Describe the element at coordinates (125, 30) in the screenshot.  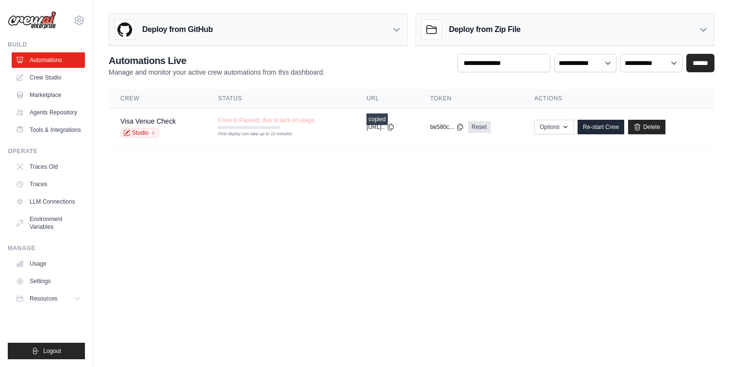
I see `img: GitHub Logo` at that location.